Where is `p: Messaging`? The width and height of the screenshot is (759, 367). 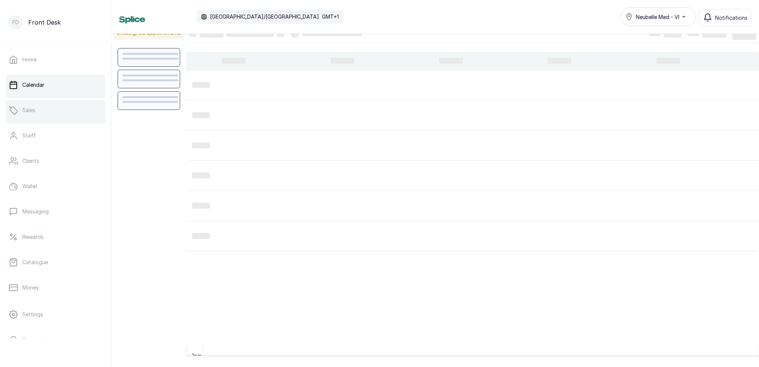 p: Messaging is located at coordinates (35, 211).